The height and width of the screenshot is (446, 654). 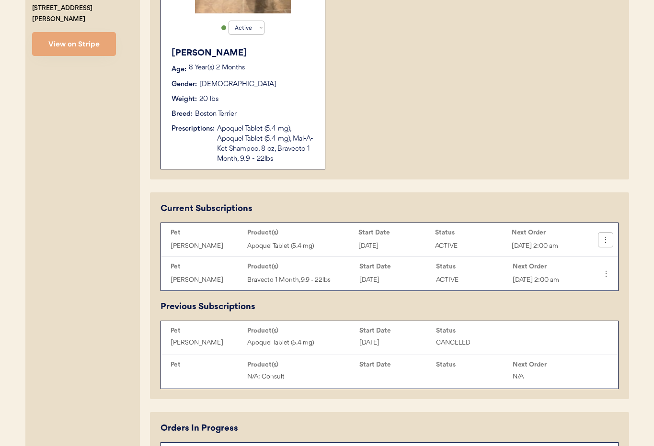 What do you see at coordinates (472, 343) in the screenshot?
I see `div: CANCELED` at bounding box center [472, 343].